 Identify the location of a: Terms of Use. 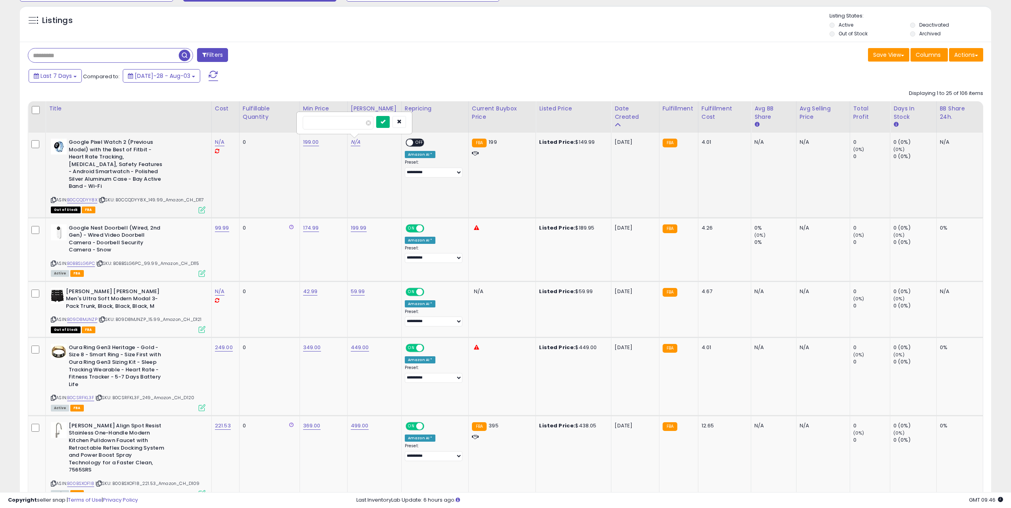
(85, 500).